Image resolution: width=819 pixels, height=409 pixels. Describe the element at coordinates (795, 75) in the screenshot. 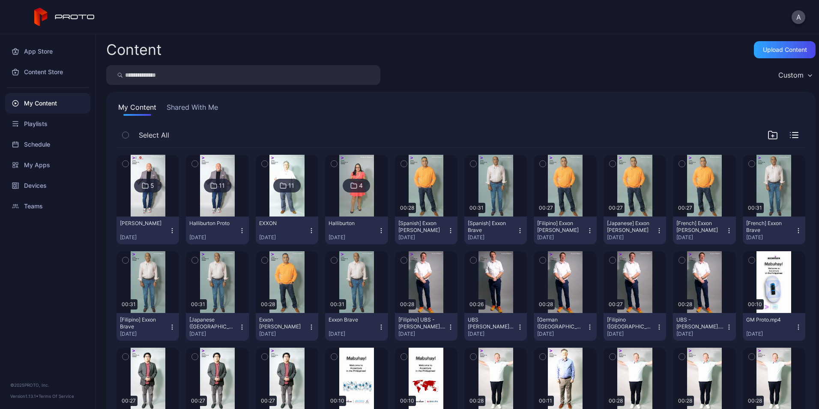

I see `button: Custom` at that location.